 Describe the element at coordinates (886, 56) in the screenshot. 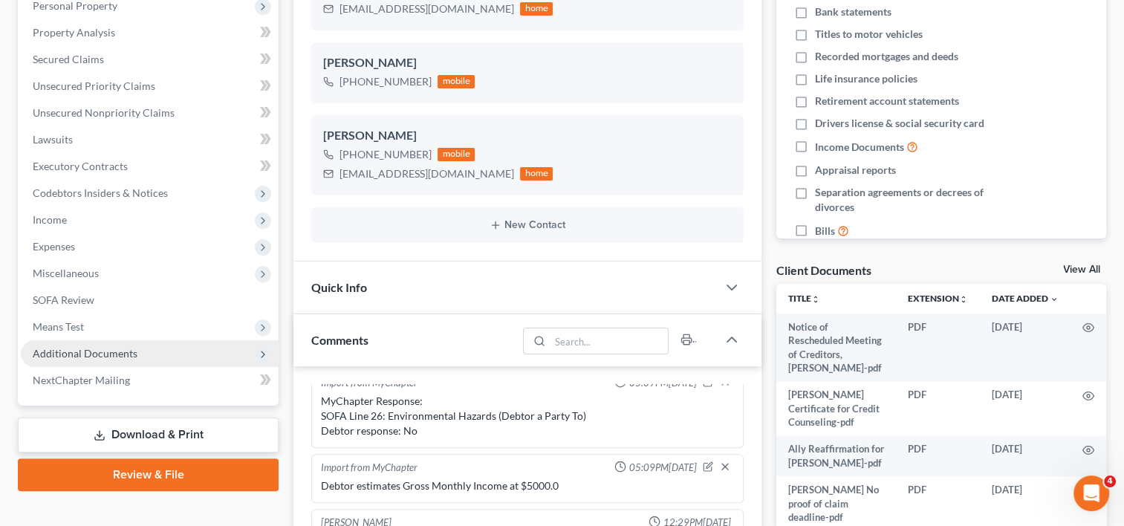

I see `span: Recorded mortgages and deeds` at that location.